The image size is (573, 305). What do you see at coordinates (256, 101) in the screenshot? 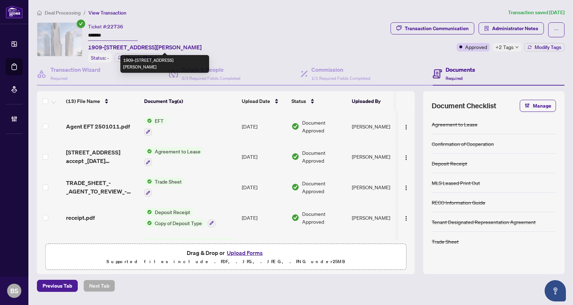
I see `span: Upload Date` at bounding box center [256, 101].